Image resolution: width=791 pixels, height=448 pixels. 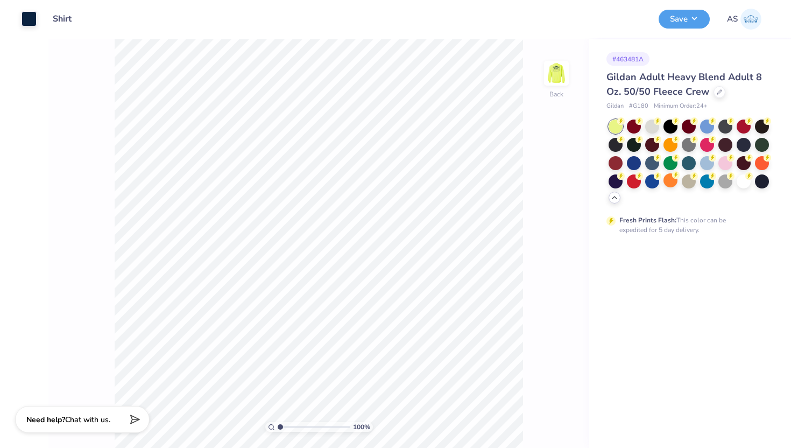 What do you see at coordinates (628, 59) in the screenshot?
I see `div: # 463481A` at bounding box center [628, 59].